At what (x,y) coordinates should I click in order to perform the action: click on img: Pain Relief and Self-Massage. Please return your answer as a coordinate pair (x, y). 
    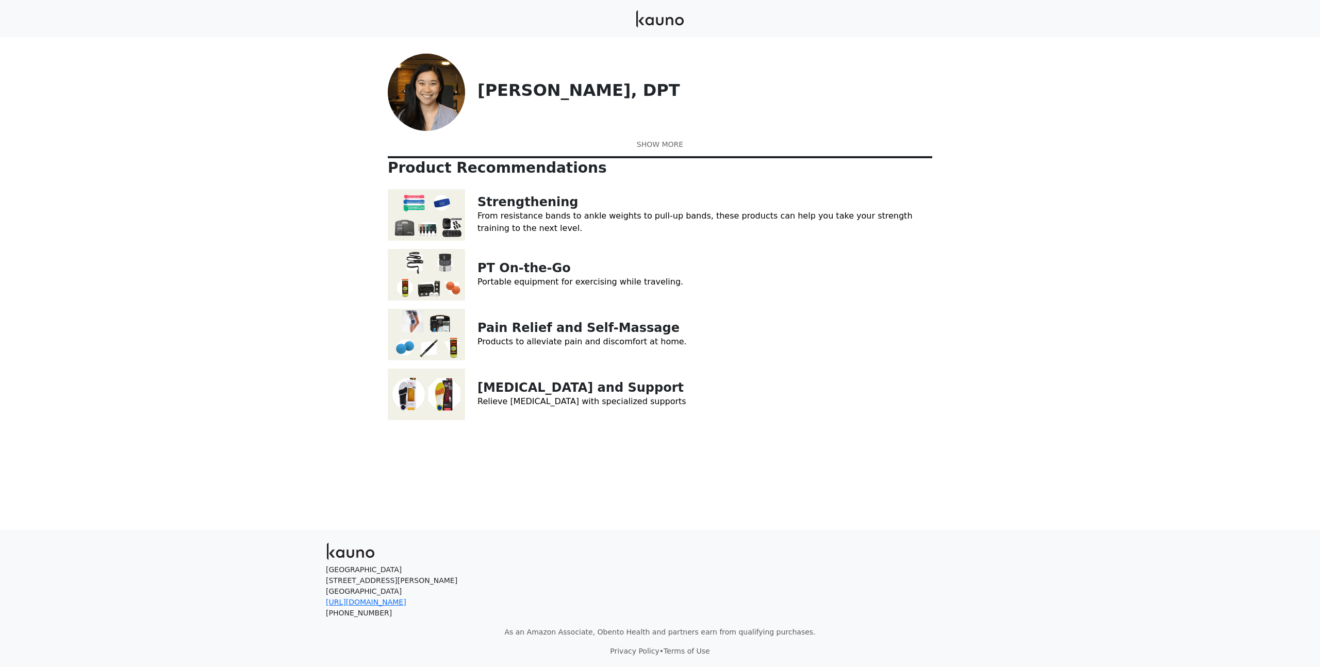
    Looking at the image, I should click on (427, 335).